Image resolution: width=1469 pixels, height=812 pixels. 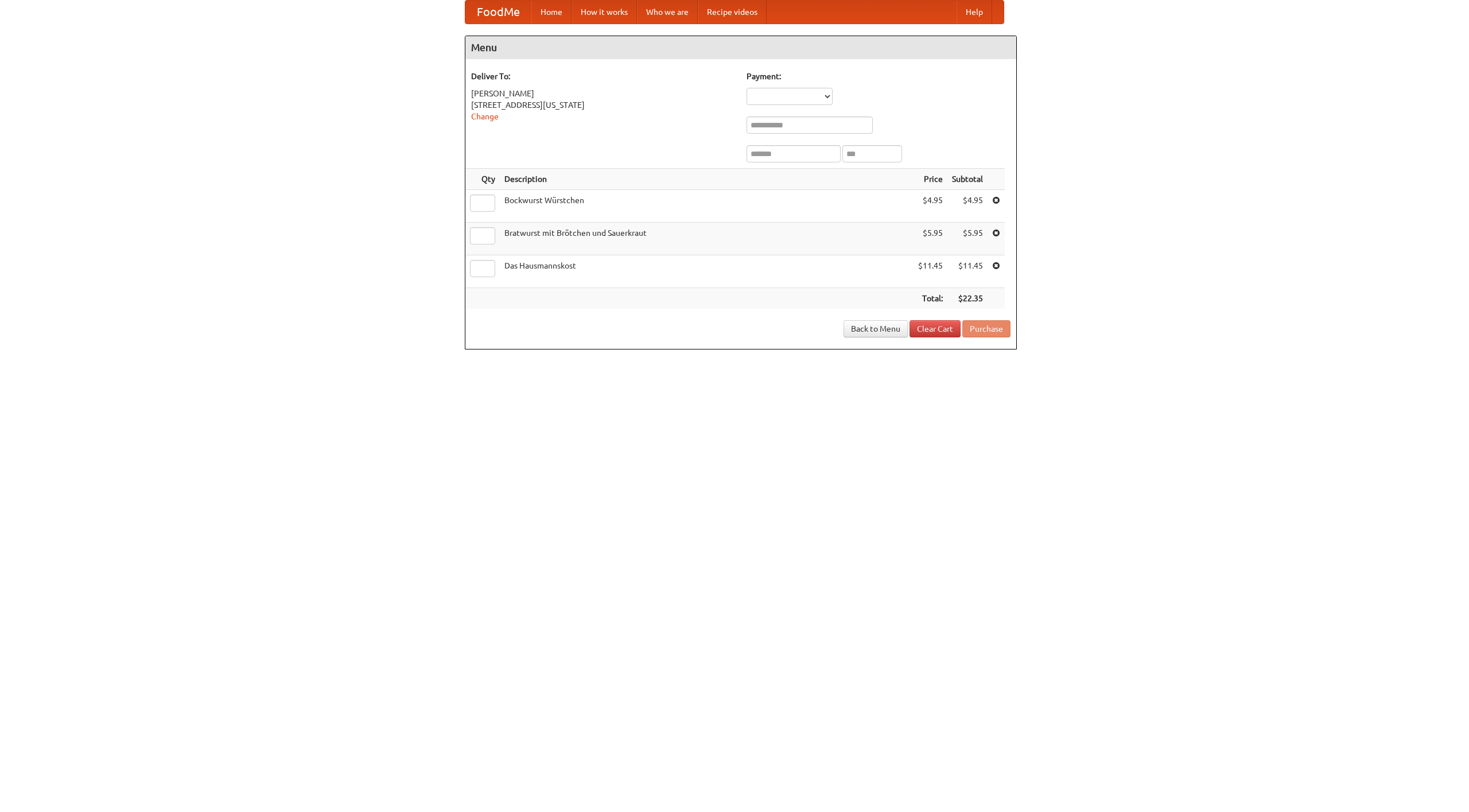 I want to click on td: Bockwurst Würstchen, so click(x=707, y=206).